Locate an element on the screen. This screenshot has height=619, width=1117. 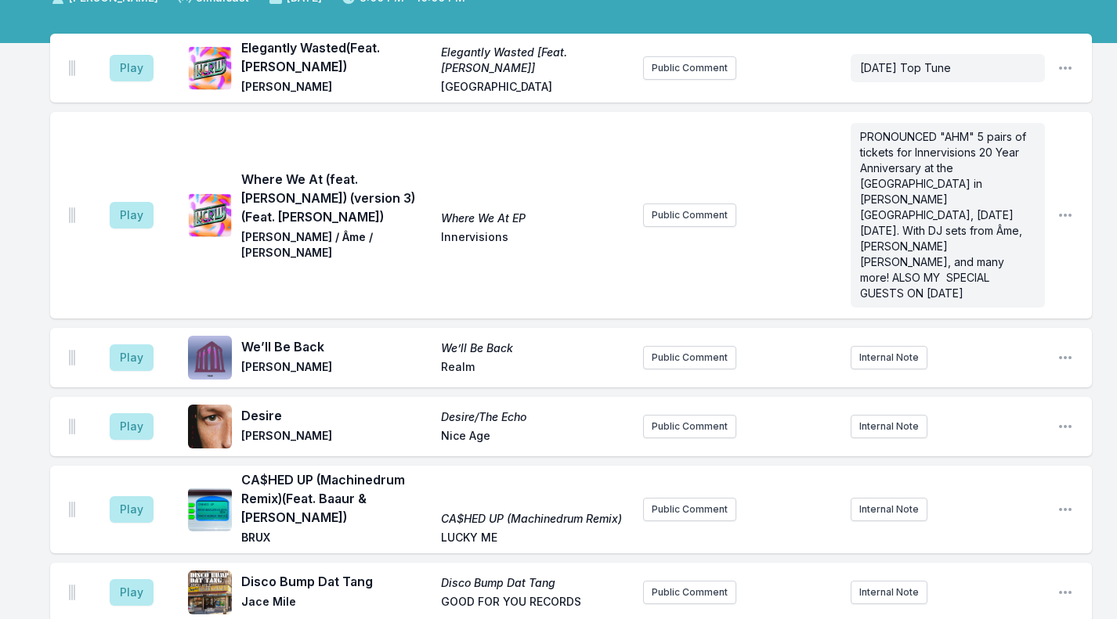
span: GOOD FOR YOU RECORDS is located at coordinates (536, 604).